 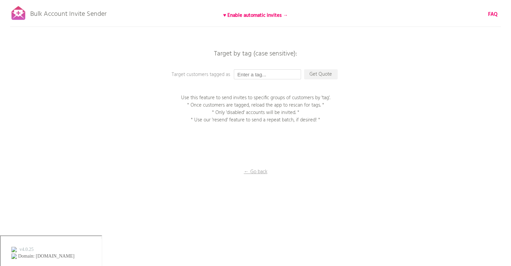 What do you see at coordinates (94, 42) in the screenshot?
I see `div: Keywords by Traffic` at bounding box center [94, 42].